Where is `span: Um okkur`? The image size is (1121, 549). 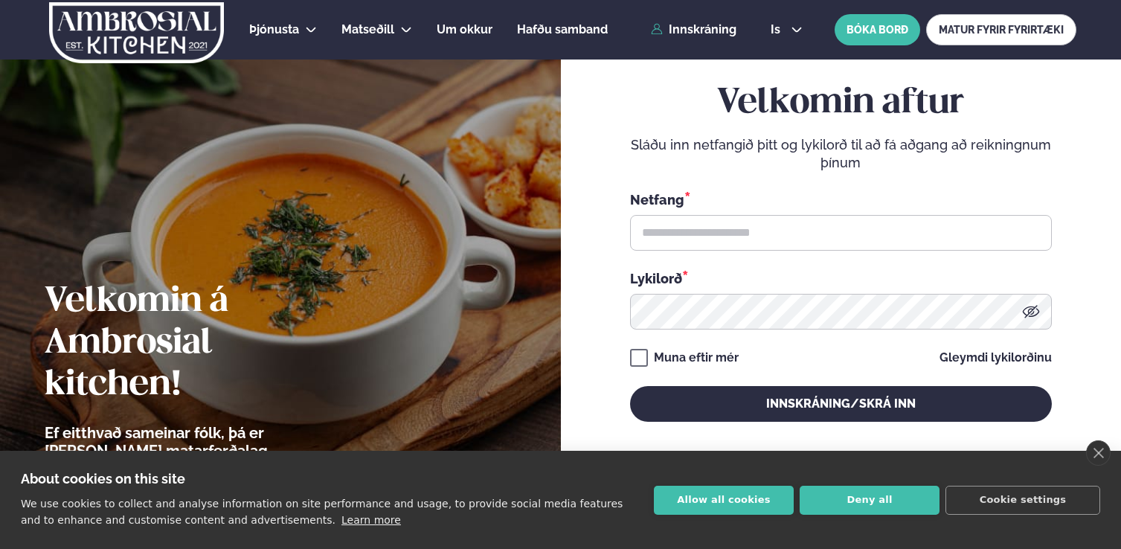
span: Um okkur is located at coordinates (464, 29).